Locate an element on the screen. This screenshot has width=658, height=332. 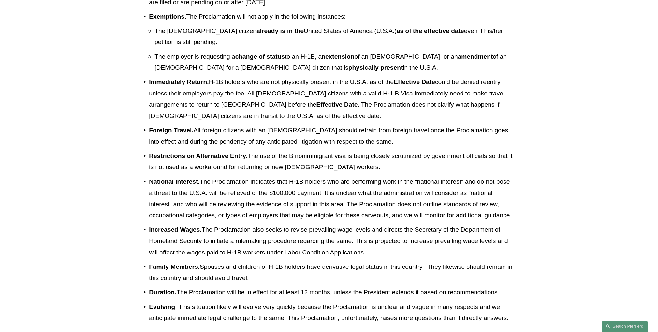
strong: Duration. is located at coordinates (163, 292).